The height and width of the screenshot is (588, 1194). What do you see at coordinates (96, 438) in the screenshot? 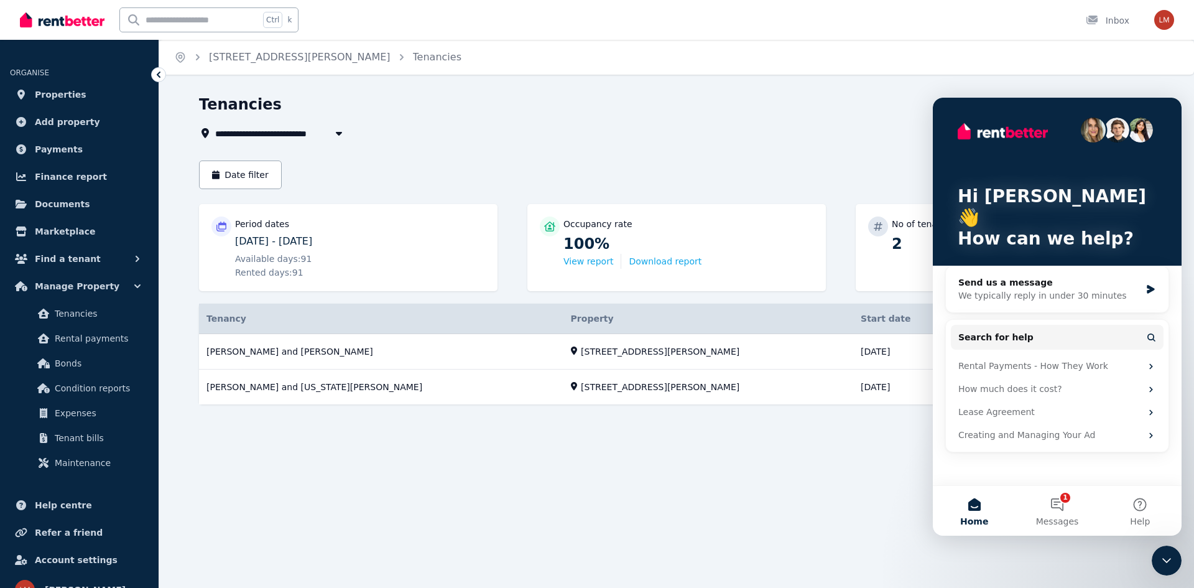
I see `span: Tenant bills` at bounding box center [96, 438].